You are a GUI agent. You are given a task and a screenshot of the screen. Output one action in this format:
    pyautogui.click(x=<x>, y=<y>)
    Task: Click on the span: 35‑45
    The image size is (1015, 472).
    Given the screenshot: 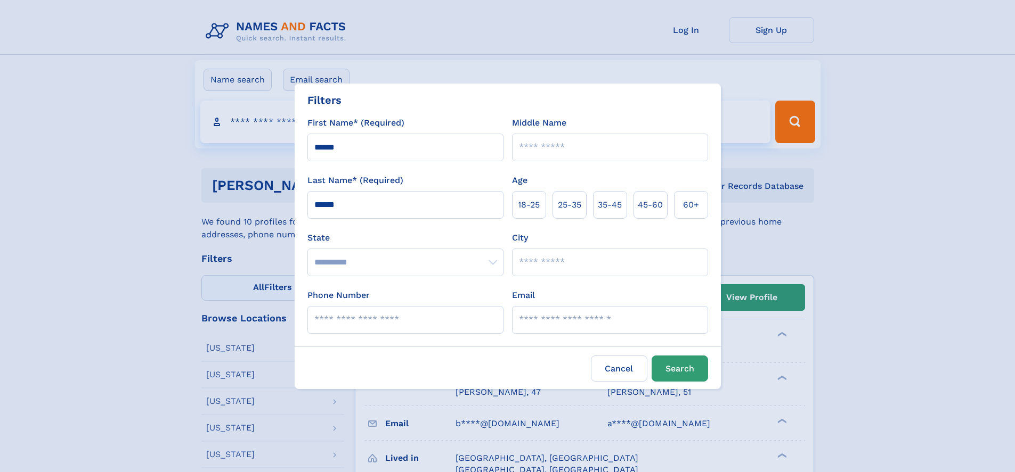 What is the action you would take?
    pyautogui.click(x=609, y=205)
    